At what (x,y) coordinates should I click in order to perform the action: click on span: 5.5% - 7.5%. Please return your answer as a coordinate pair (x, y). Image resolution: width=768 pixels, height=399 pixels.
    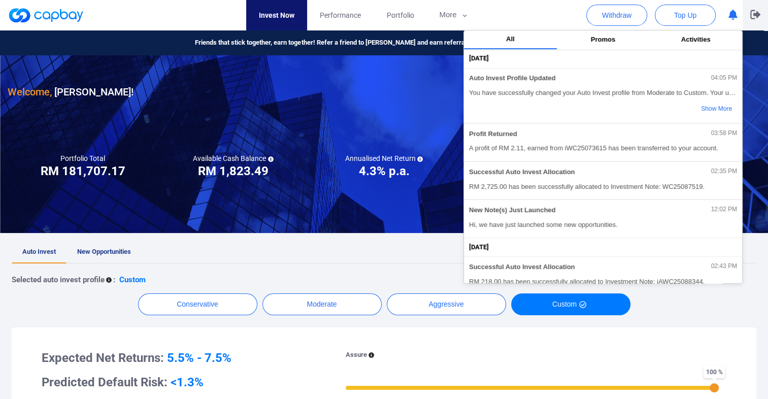
    Looking at the image, I should click on (199, 358).